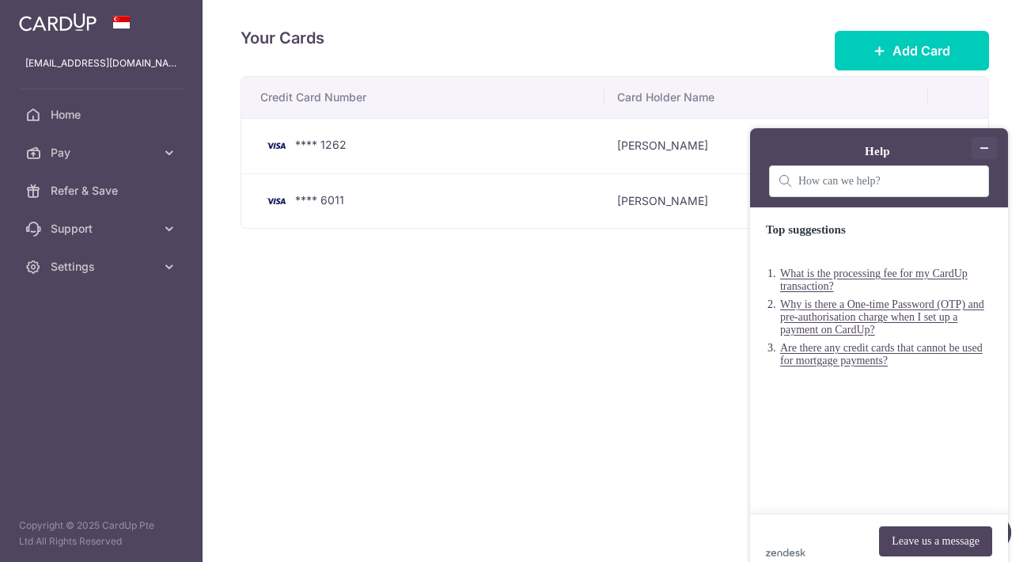 The width and height of the screenshot is (1027, 562). What do you see at coordinates (253, 39) in the screenshot?
I see `button: Minimise widget` at bounding box center [253, 39].